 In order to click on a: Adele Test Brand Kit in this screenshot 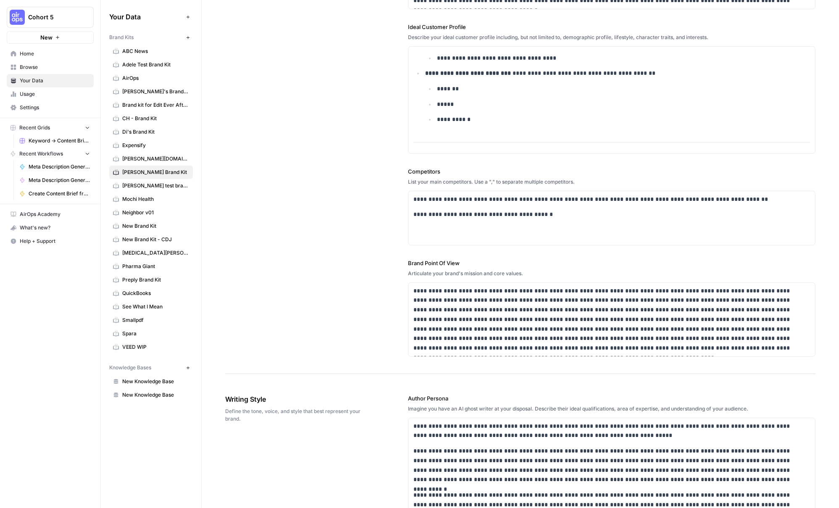, I will do `click(151, 65)`.